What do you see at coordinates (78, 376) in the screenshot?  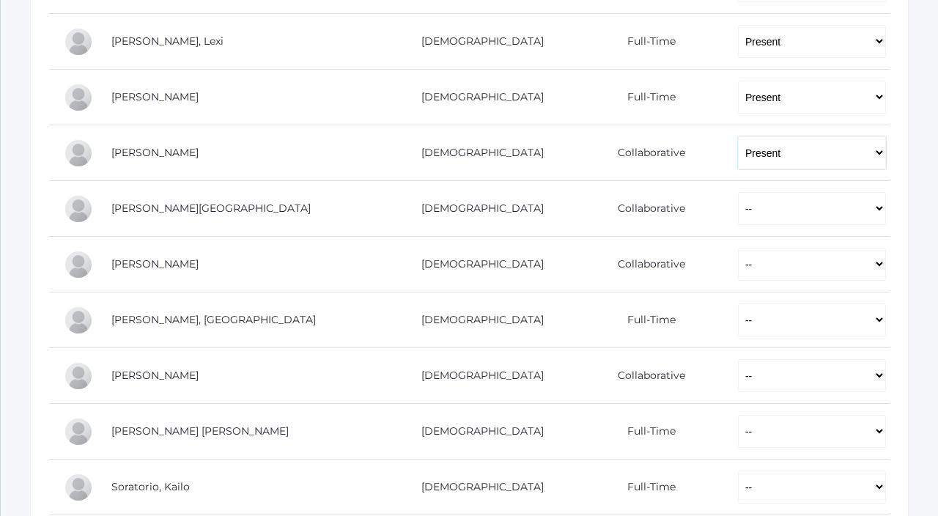 I see `div: Vincent Scrudato` at bounding box center [78, 376].